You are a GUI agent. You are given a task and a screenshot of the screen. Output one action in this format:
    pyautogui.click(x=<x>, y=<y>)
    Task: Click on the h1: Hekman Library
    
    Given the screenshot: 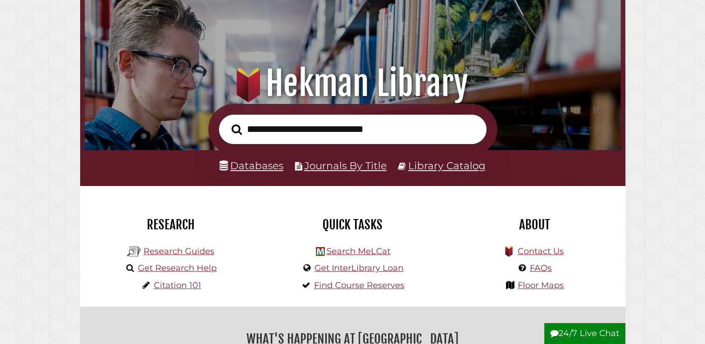 What is the action you would take?
    pyautogui.click(x=352, y=83)
    